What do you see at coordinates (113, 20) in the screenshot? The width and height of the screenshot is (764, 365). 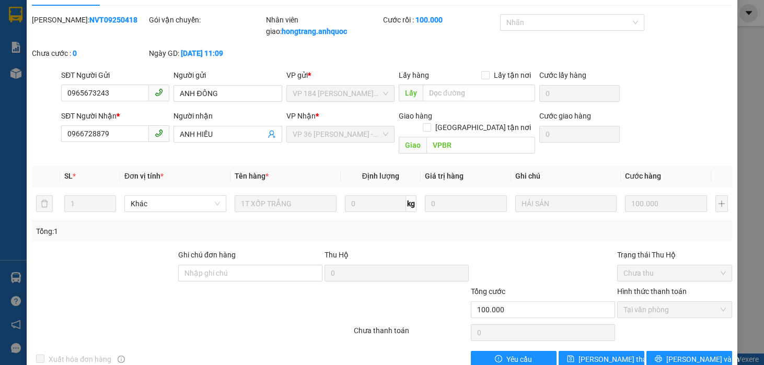 I see `b: NVT09250418` at bounding box center [113, 20].